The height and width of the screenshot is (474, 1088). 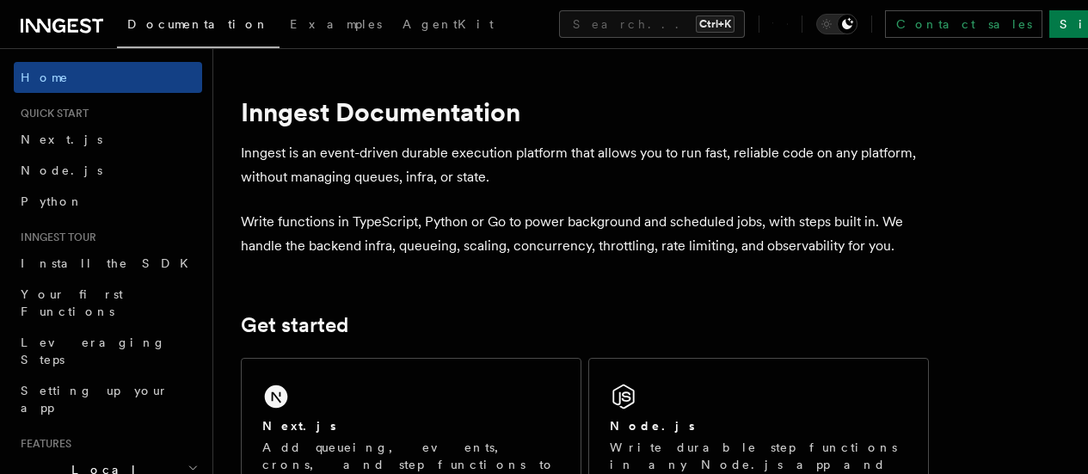 What do you see at coordinates (448, 24) in the screenshot?
I see `span: AgentKit` at bounding box center [448, 24].